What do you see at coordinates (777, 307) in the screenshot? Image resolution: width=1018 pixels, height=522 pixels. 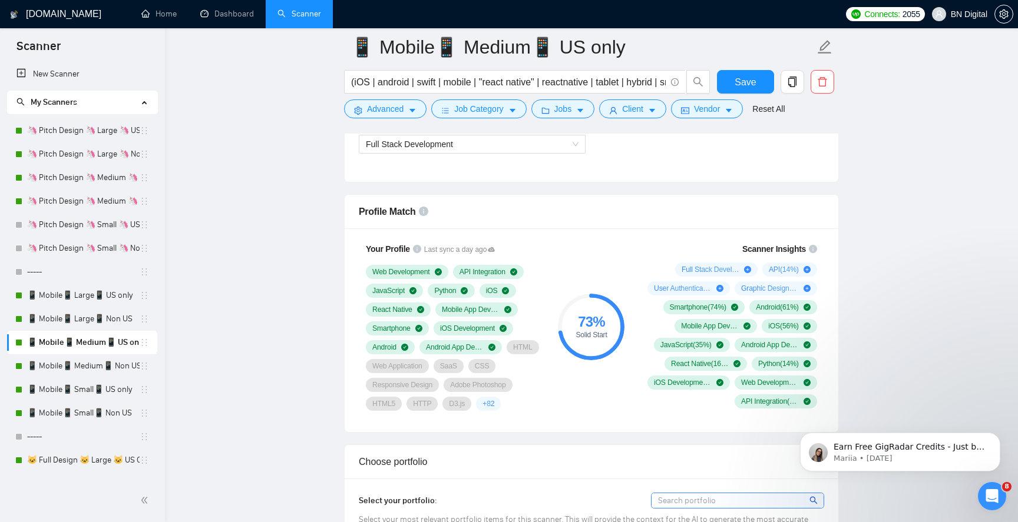 I see `span: Android ( 61 %)` at bounding box center [777, 307].